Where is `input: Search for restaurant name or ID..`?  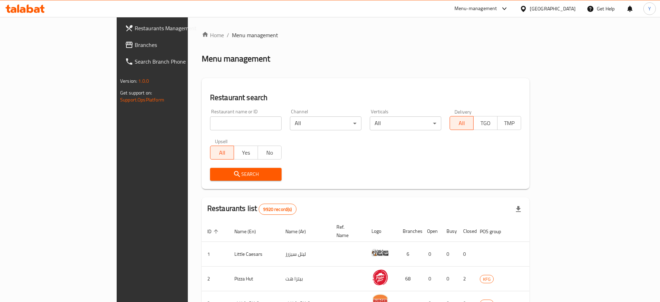
input: Search for restaurant name or ID.. is located at coordinates (246, 123).